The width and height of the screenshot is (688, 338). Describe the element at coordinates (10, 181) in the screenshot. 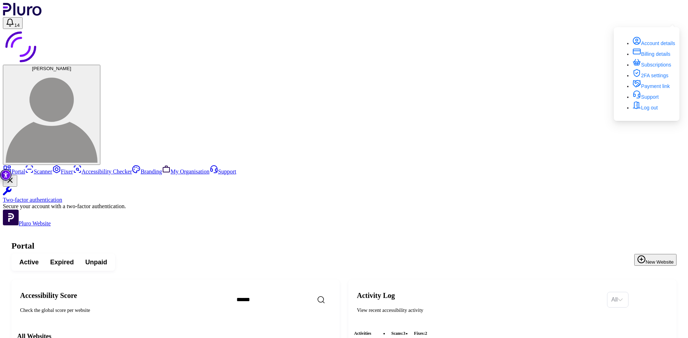

I see `button: Close Two-factor authentication notification` at that location.